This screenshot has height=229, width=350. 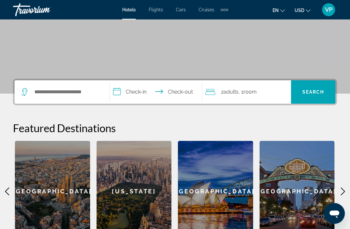 What do you see at coordinates (181, 10) in the screenshot?
I see `span: Cars` at bounding box center [181, 10].